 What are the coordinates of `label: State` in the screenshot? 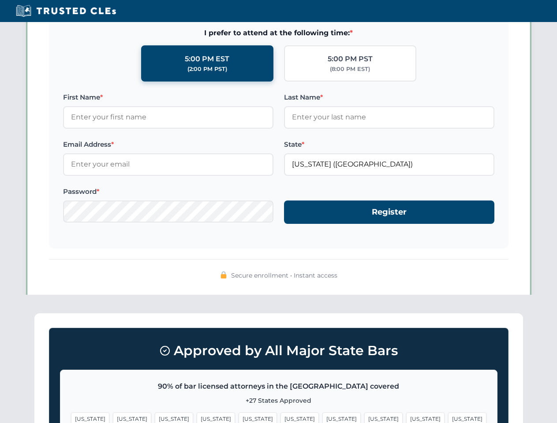 It's located at (389, 145).